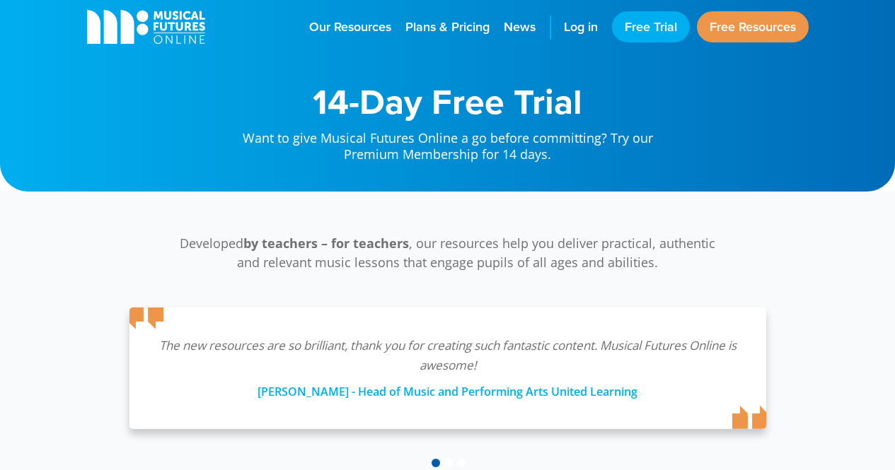 Image resolution: width=895 pixels, height=470 pixels. I want to click on a: Free Trial, so click(651, 27).